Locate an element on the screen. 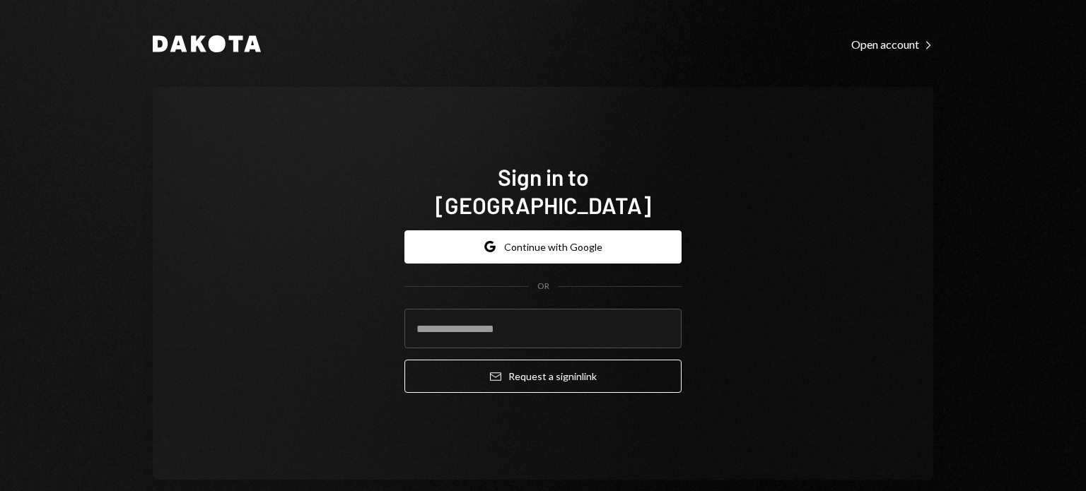 The height and width of the screenshot is (491, 1086). div: OR is located at coordinates (543, 286).